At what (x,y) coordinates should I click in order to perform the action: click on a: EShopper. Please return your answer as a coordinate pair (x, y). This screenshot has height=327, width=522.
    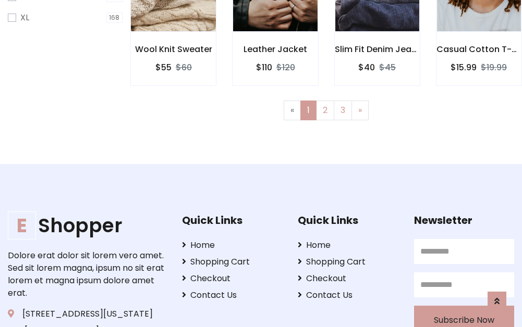
    Looking at the image, I should click on (87, 226).